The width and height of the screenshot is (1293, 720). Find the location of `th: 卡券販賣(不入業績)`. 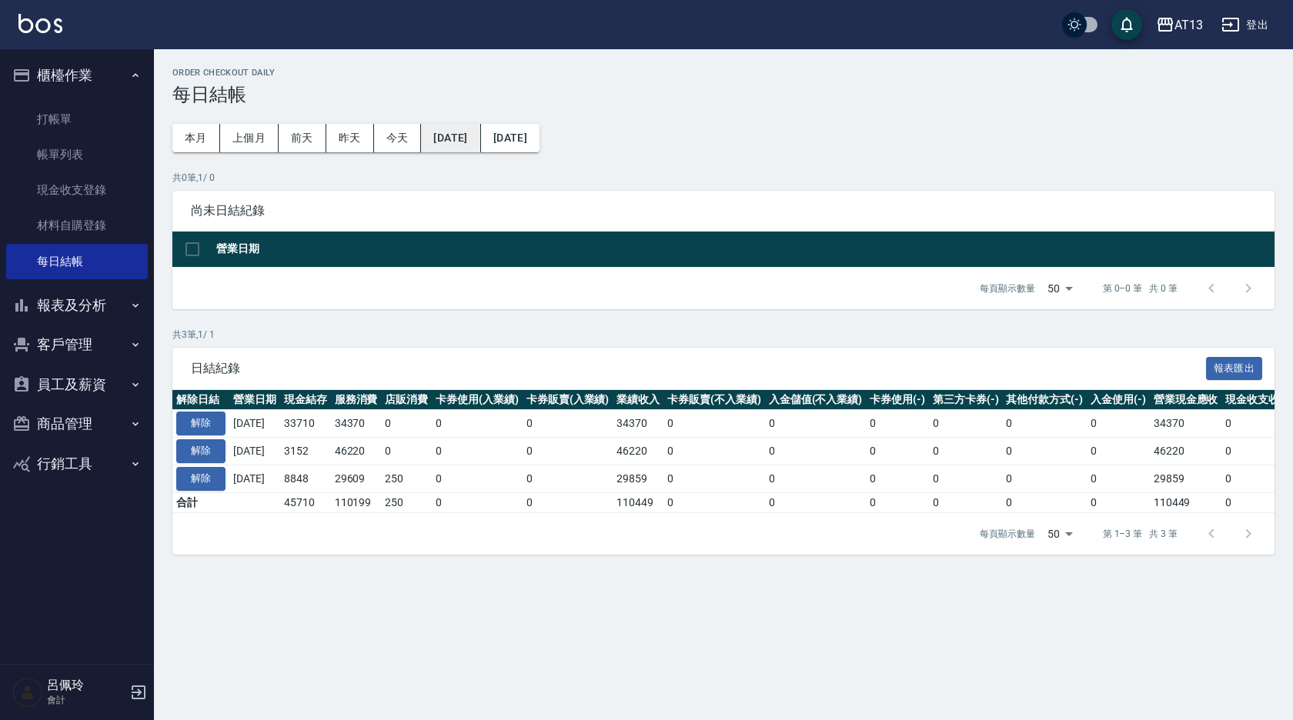

th: 卡券販賣(不入業績) is located at coordinates (714, 400).